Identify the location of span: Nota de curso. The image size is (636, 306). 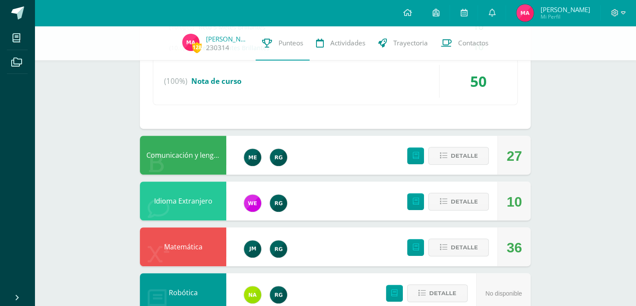
(216, 81).